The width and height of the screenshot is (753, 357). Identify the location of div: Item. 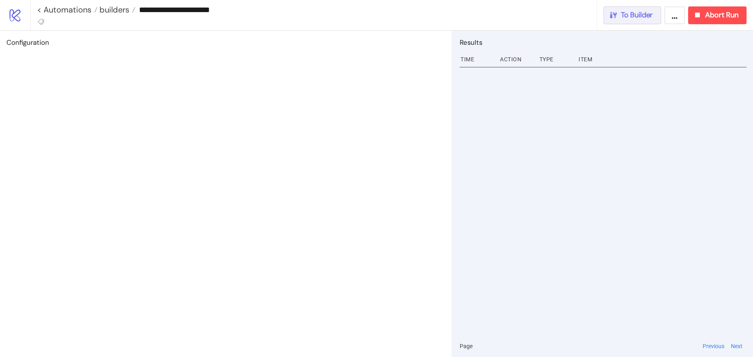
(662, 59).